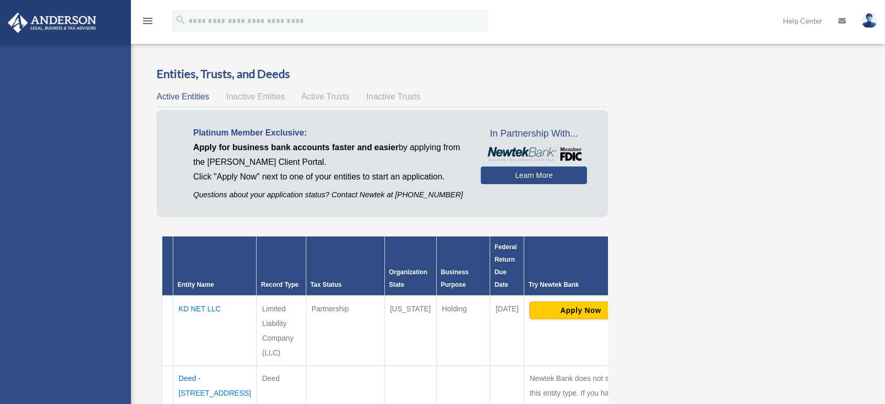  Describe the element at coordinates (507, 266) in the screenshot. I see `th: Federal Return Due Date` at that location.